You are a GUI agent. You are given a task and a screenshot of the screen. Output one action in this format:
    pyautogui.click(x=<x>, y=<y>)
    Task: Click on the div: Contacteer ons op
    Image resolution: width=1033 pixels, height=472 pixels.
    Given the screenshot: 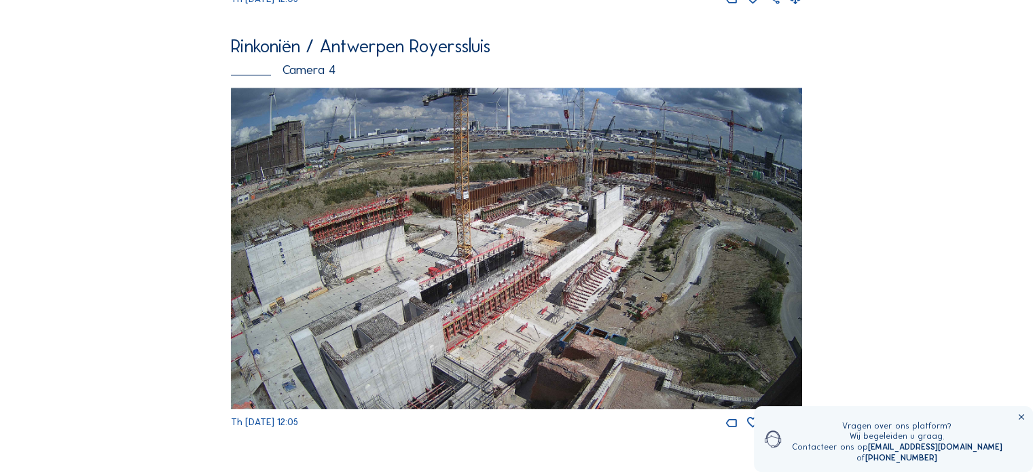 What is the action you would take?
    pyautogui.click(x=897, y=447)
    